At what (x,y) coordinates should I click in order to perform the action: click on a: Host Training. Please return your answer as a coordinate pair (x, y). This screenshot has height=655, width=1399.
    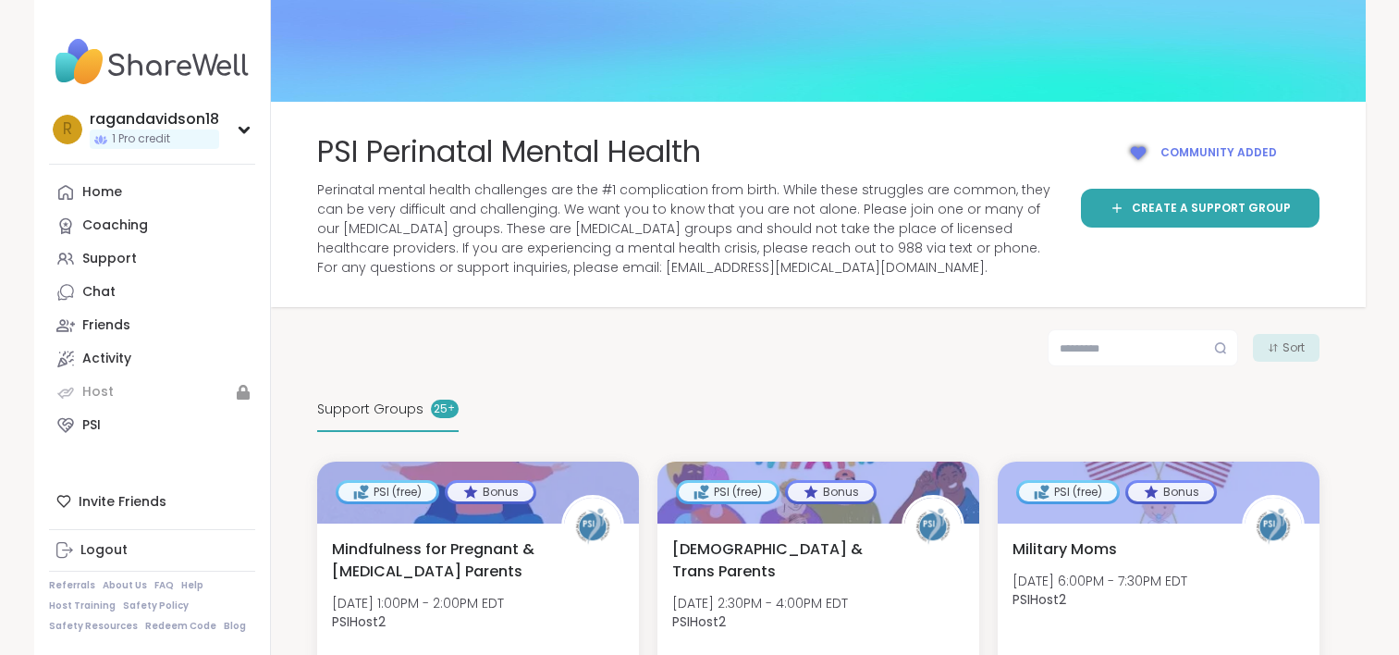
    Looking at the image, I should click on (82, 606).